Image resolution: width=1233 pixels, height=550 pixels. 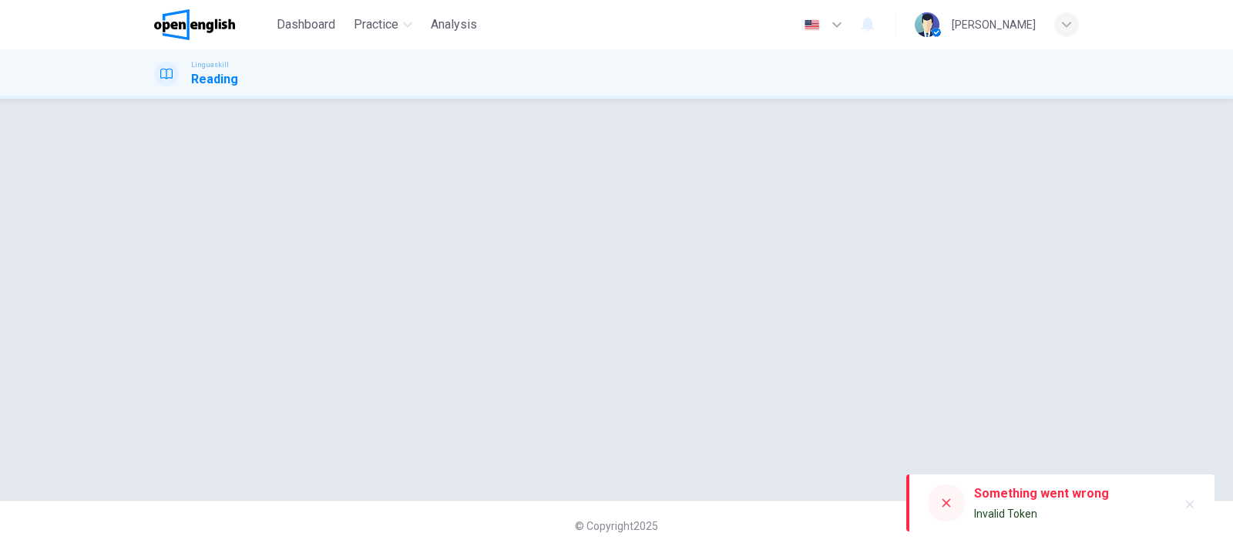 I want to click on span: Invalid Token, so click(x=1006, y=513).